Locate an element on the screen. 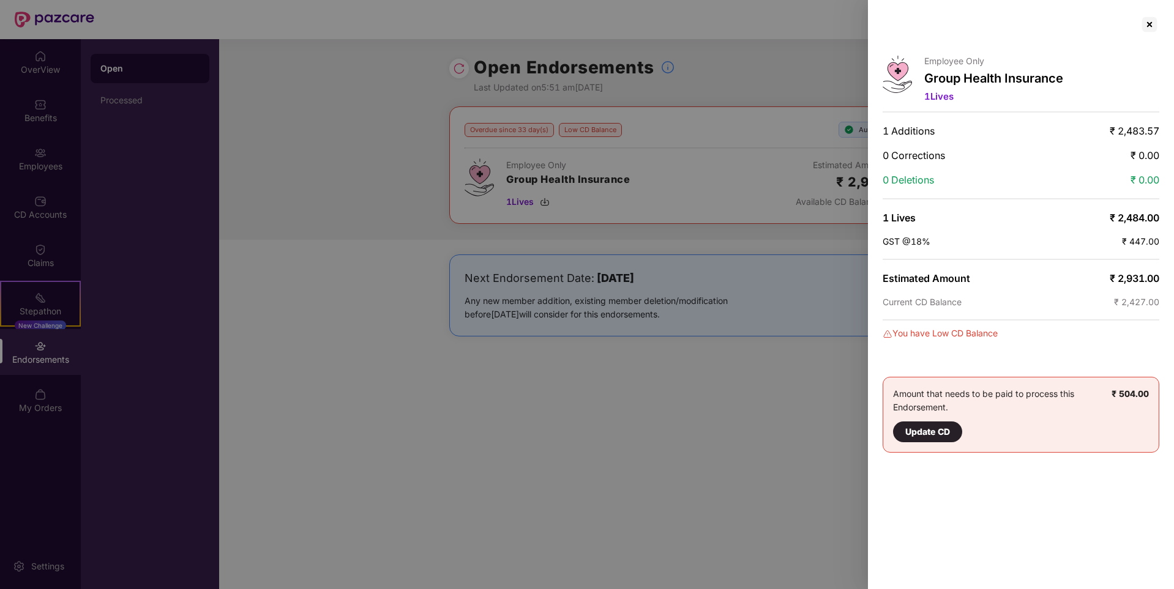  div: You have Low CD Balance is located at coordinates (1021, 334).